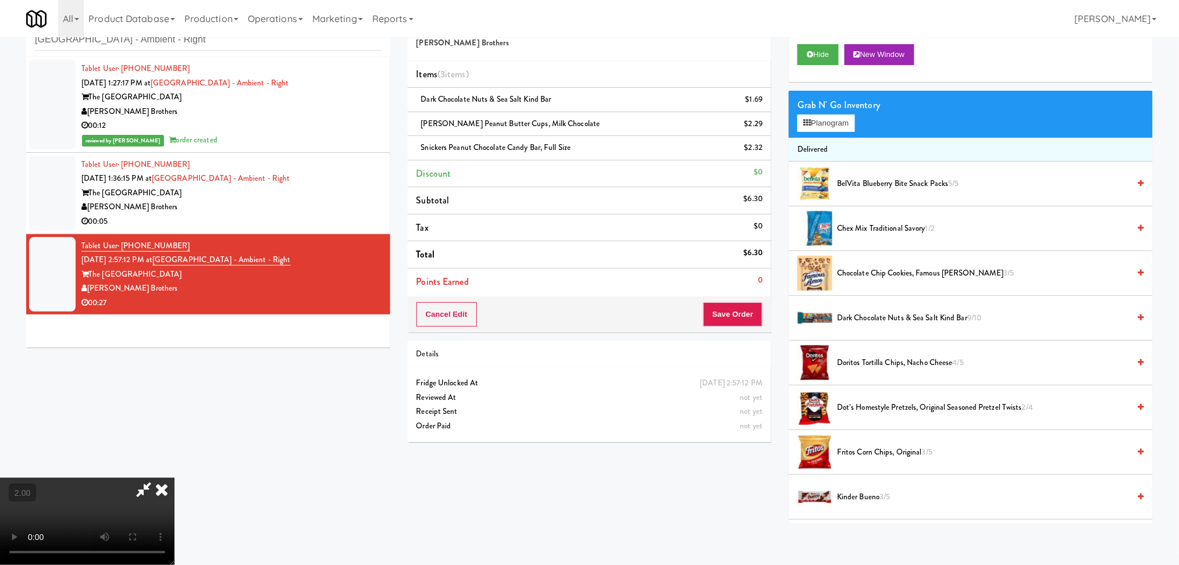  I want to click on div: 00:12, so click(231, 126).